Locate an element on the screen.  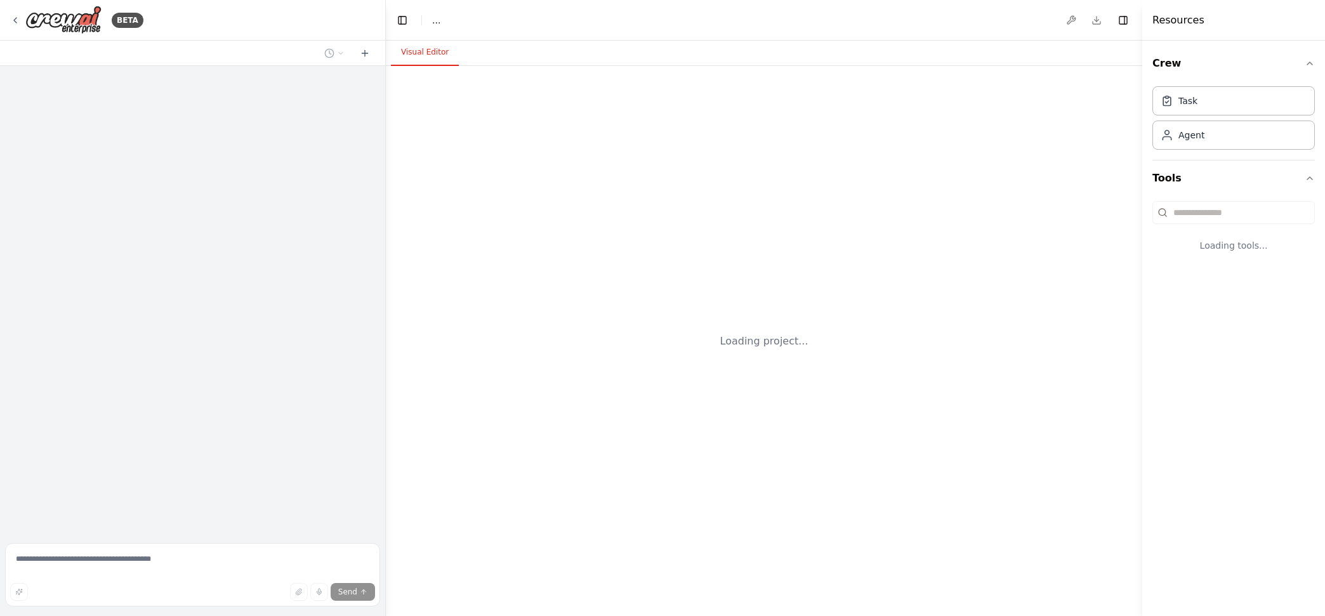
h4: Resources is located at coordinates (1178, 20).